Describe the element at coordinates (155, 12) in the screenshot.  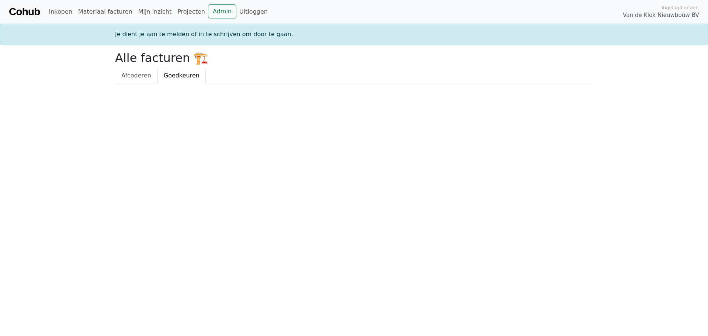
I see `a: Mijn inzicht` at that location.